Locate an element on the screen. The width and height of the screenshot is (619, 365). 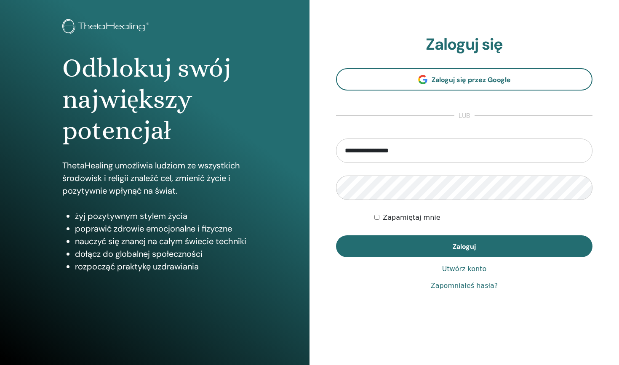
a: Utwórz konto is located at coordinates (464, 269).